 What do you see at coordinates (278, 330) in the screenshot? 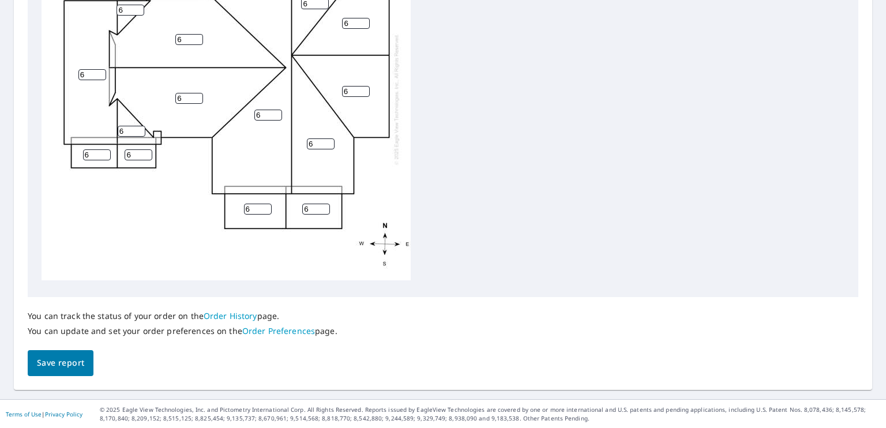
I see `a: Order Preferences` at bounding box center [278, 330].